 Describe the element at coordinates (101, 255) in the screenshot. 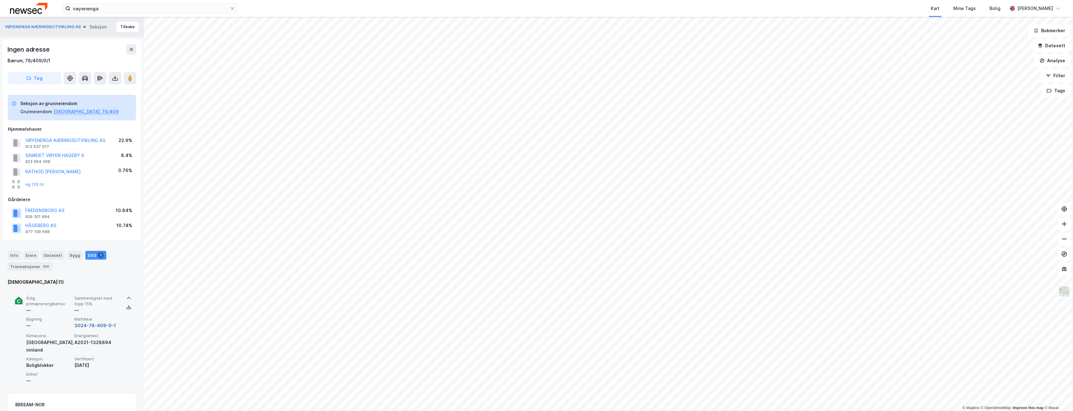

I see `div: 1` at that location.